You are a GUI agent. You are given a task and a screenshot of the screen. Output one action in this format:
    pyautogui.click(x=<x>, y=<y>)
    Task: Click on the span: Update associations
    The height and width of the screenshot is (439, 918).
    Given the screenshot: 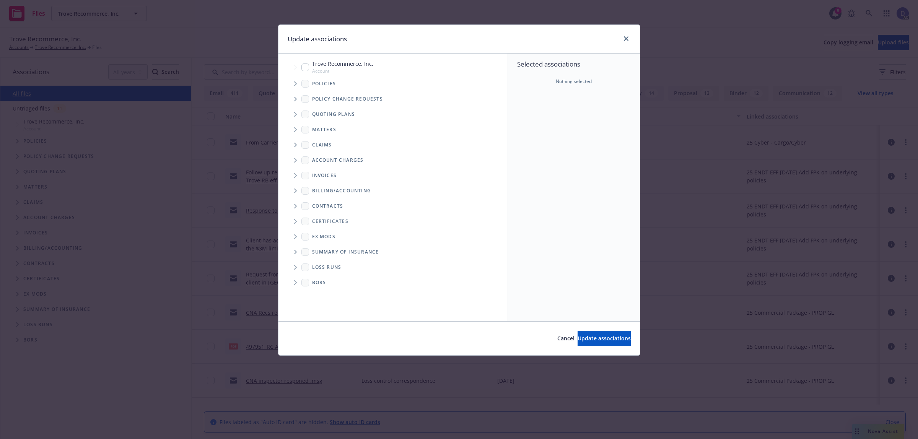 What is the action you would take?
    pyautogui.click(x=604, y=338)
    